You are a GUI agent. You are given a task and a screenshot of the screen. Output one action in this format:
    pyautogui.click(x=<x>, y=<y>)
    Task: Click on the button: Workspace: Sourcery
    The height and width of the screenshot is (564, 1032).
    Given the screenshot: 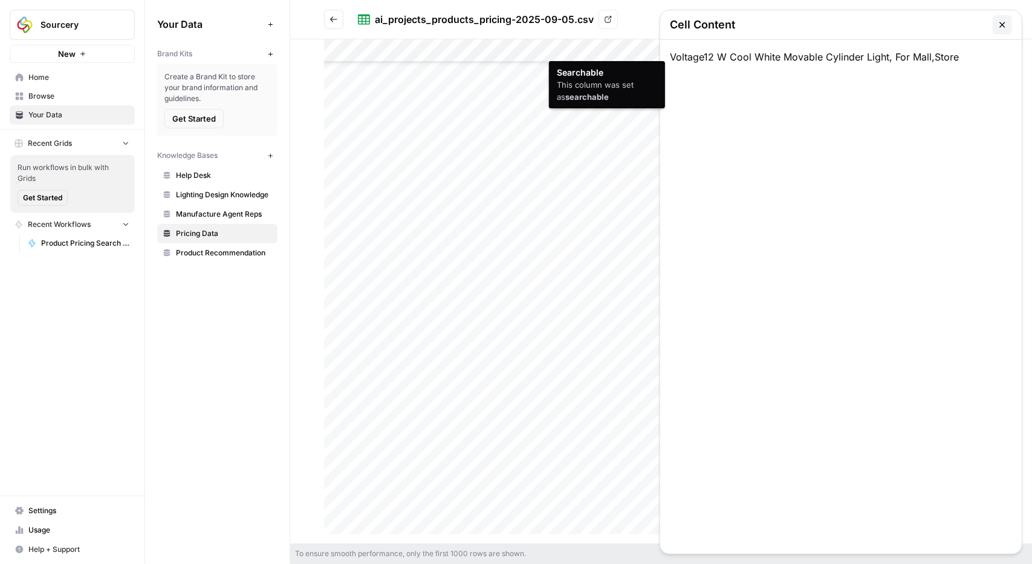 What is the action you would take?
    pyautogui.click(x=72, y=25)
    